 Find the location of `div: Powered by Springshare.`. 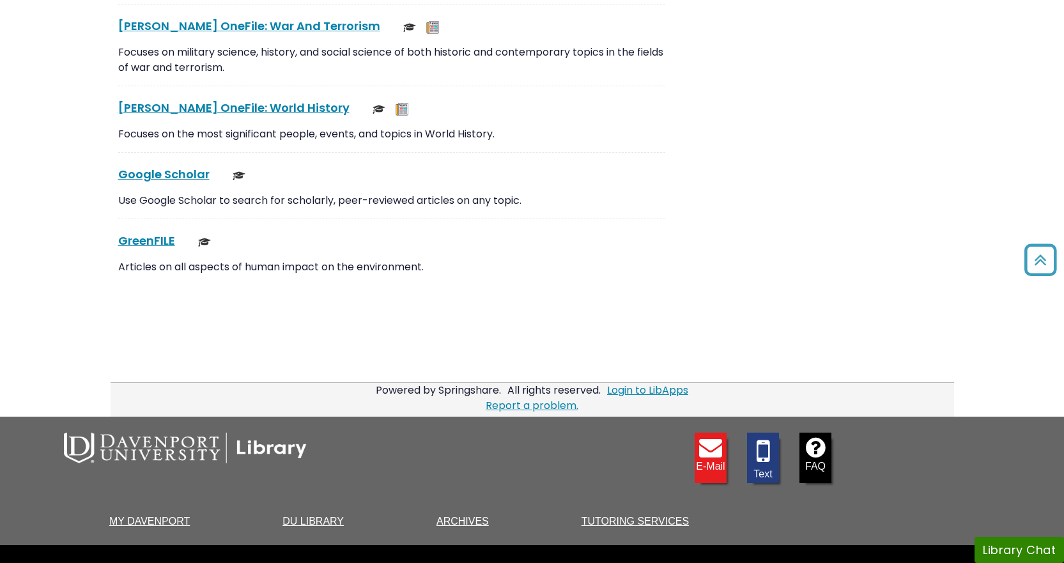

div: Powered by Springshare. is located at coordinates (438, 390).